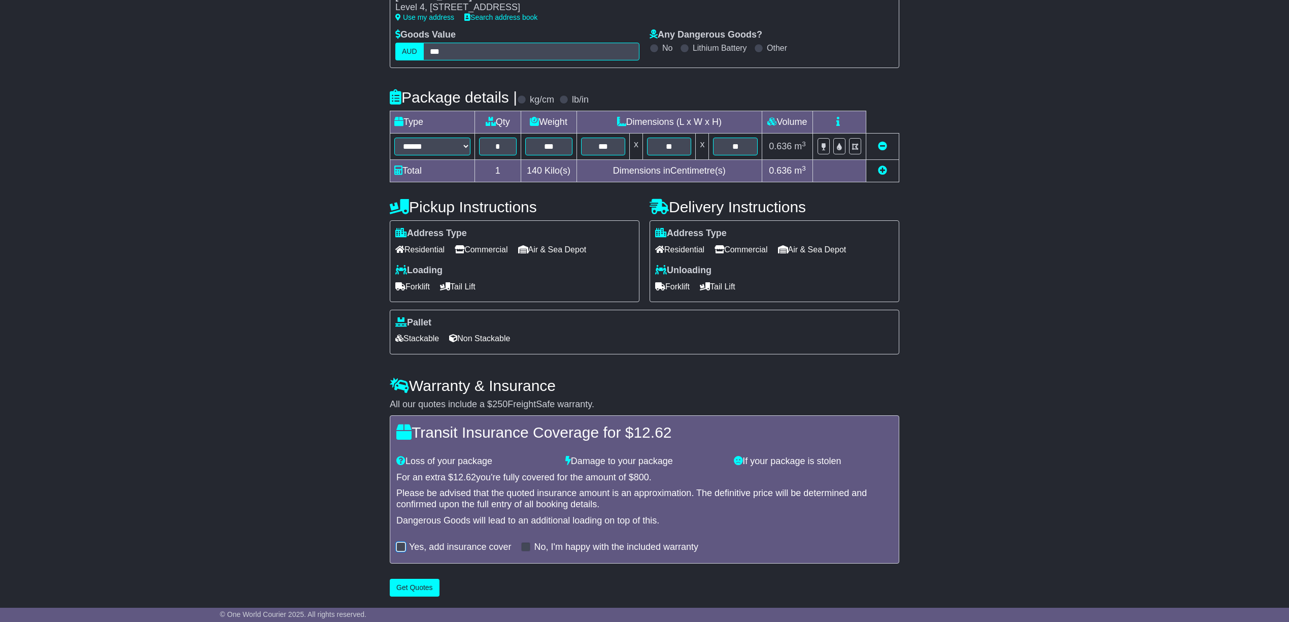  What do you see at coordinates (415, 587) in the screenshot?
I see `button: Get Quotes` at bounding box center [415, 587].